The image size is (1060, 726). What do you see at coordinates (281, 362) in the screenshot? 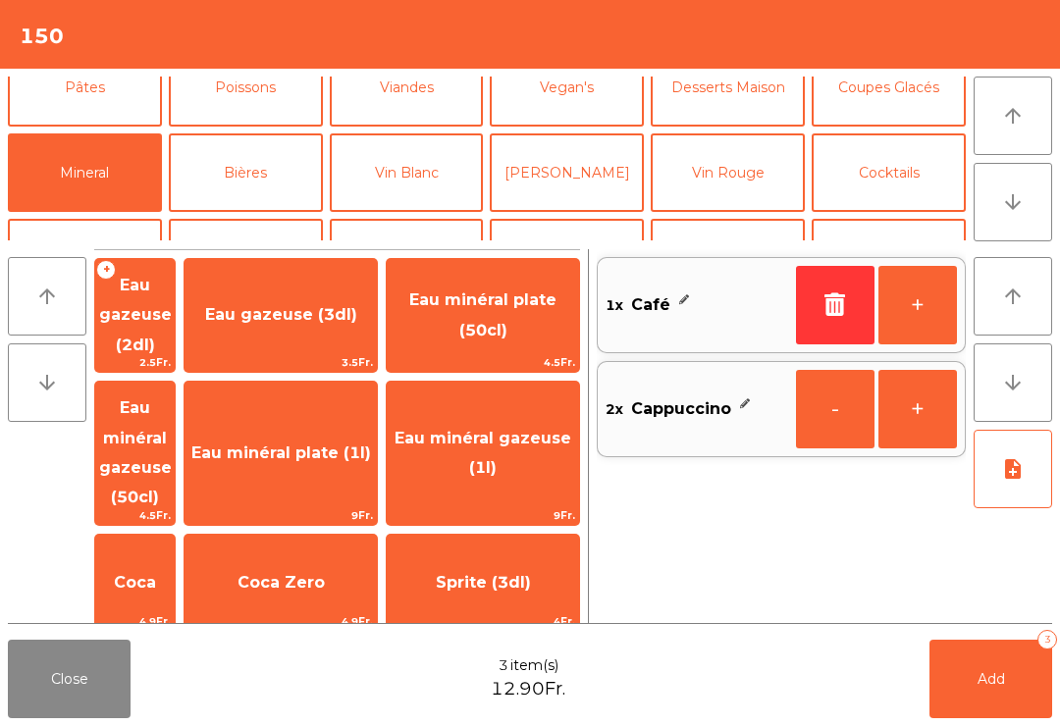
I see `span: 3.5Fr.` at bounding box center [281, 362].